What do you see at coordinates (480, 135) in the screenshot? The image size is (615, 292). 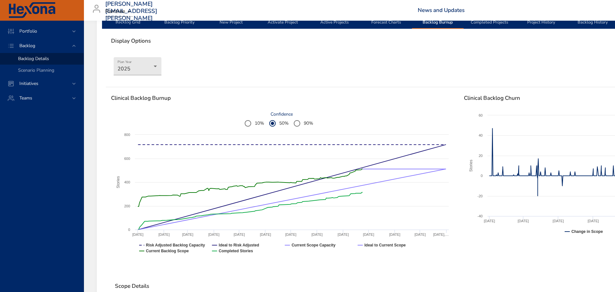 I see `text: 40` at bounding box center [480, 135].